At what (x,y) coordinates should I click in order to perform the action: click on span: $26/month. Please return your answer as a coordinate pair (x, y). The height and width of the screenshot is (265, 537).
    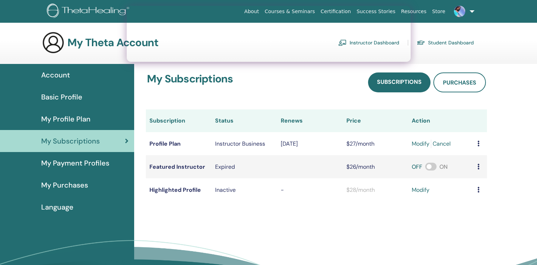
    Looking at the image, I should click on (361, 167).